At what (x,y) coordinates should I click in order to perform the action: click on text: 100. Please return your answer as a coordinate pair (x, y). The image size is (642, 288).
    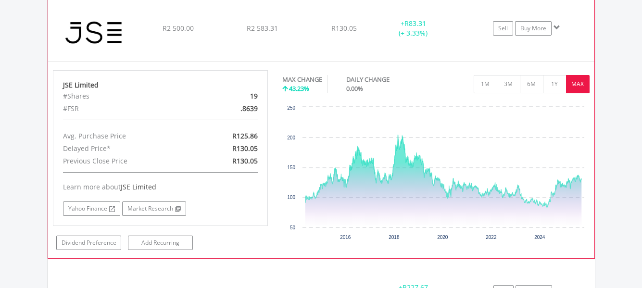
    Looking at the image, I should click on (291, 197).